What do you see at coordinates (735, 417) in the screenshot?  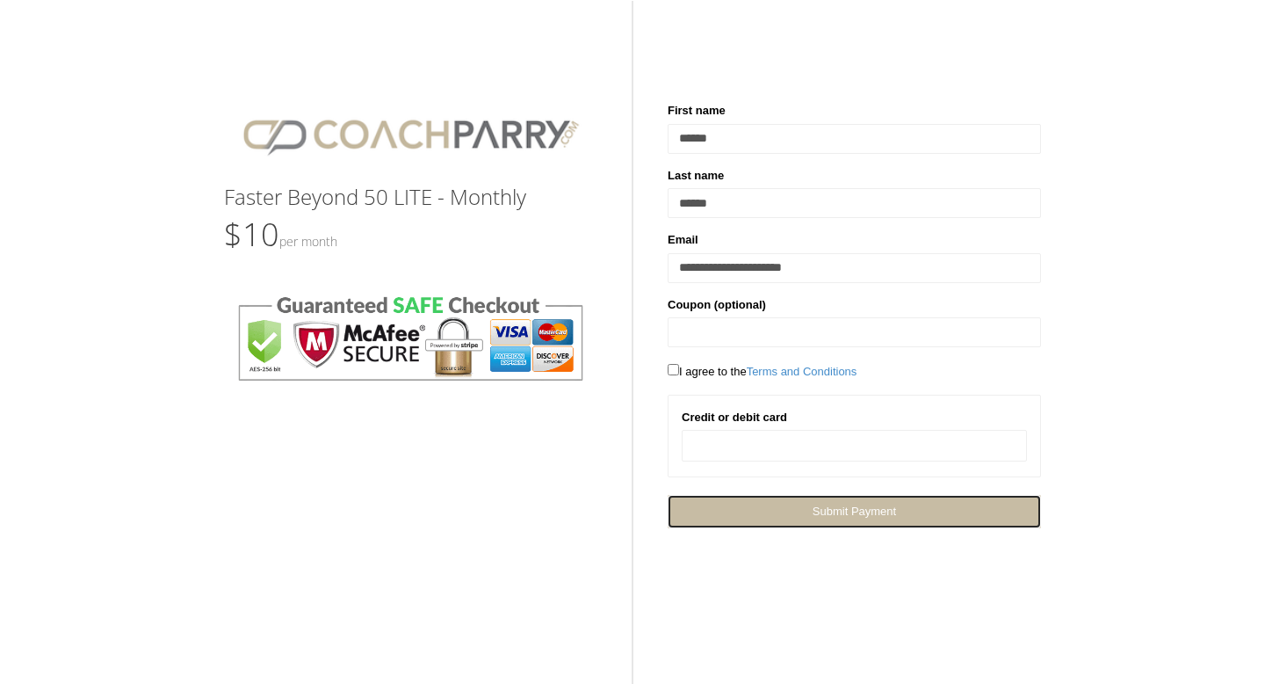 I see `label: Credit or debit card` at bounding box center [735, 417].